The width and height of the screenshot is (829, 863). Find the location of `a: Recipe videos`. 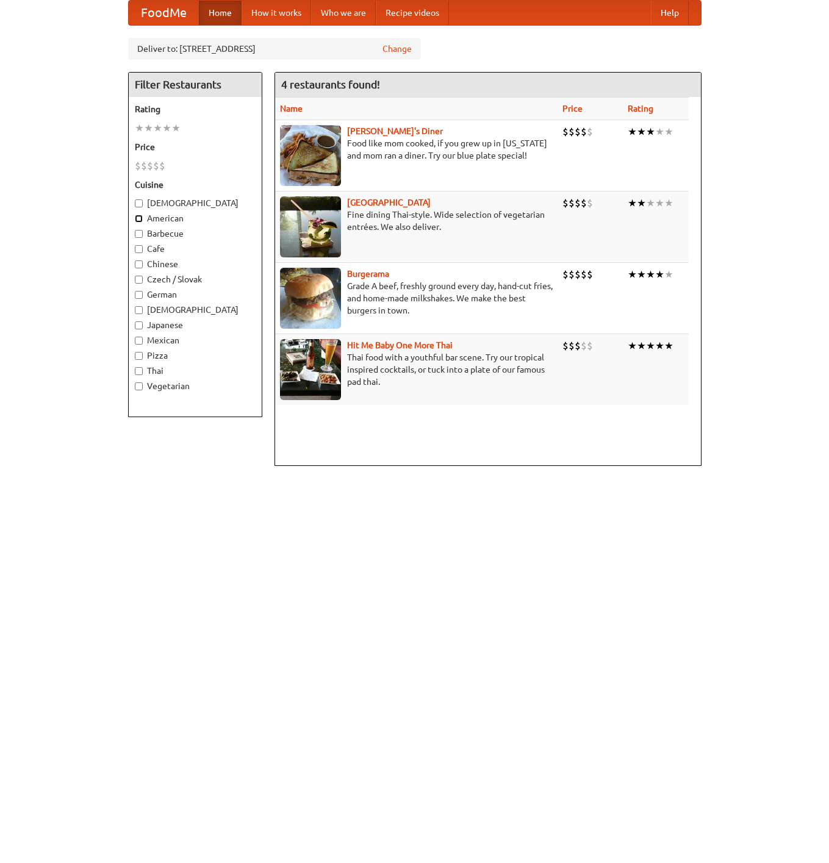

a: Recipe videos is located at coordinates (412, 13).